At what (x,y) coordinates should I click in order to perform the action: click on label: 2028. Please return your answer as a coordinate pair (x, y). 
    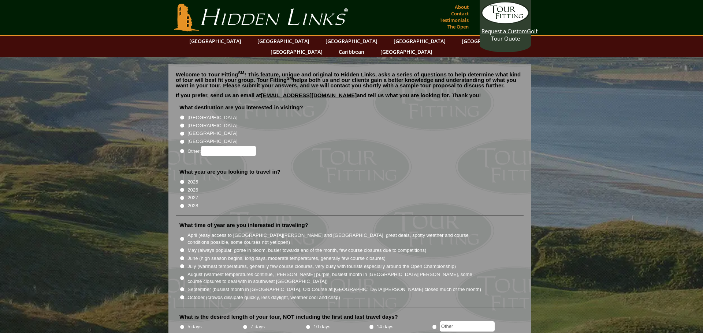
    Looking at the image, I should click on (193, 206).